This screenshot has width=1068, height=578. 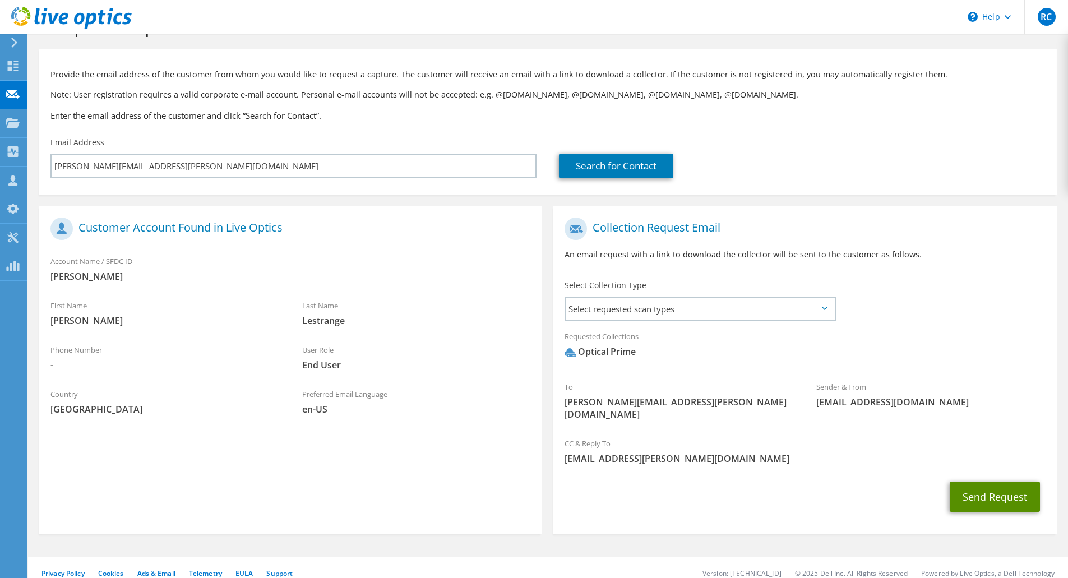 What do you see at coordinates (548, 95) in the screenshot?
I see `p: Note: User registration requires a valid corporate e-mail account. Personal e-mail accounts will ...` at bounding box center [548, 95].